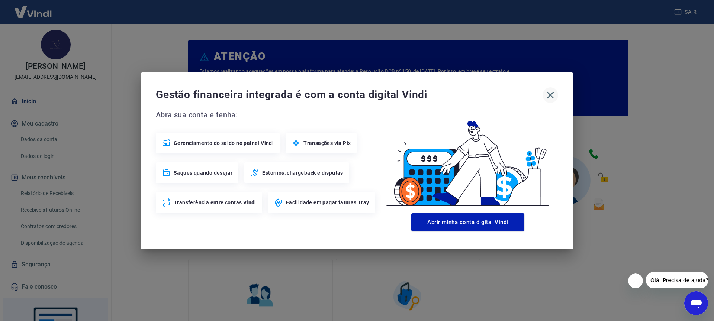  What do you see at coordinates (33, 8) in the screenshot?
I see `span: Olá! Precisa de ajuda?` at bounding box center [33, 8].